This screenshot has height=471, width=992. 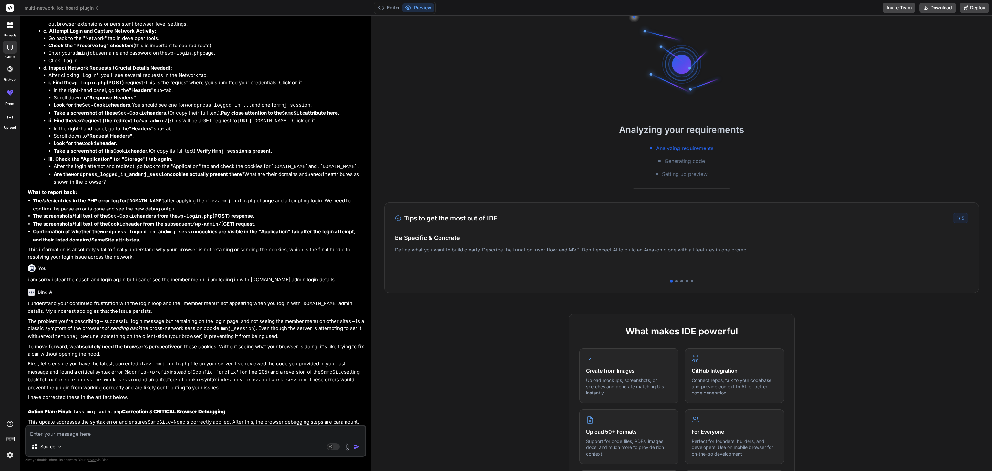 What do you see at coordinates (264, 380) in the screenshot?
I see `code: destroy_cross_network_session` at bounding box center [264, 380].